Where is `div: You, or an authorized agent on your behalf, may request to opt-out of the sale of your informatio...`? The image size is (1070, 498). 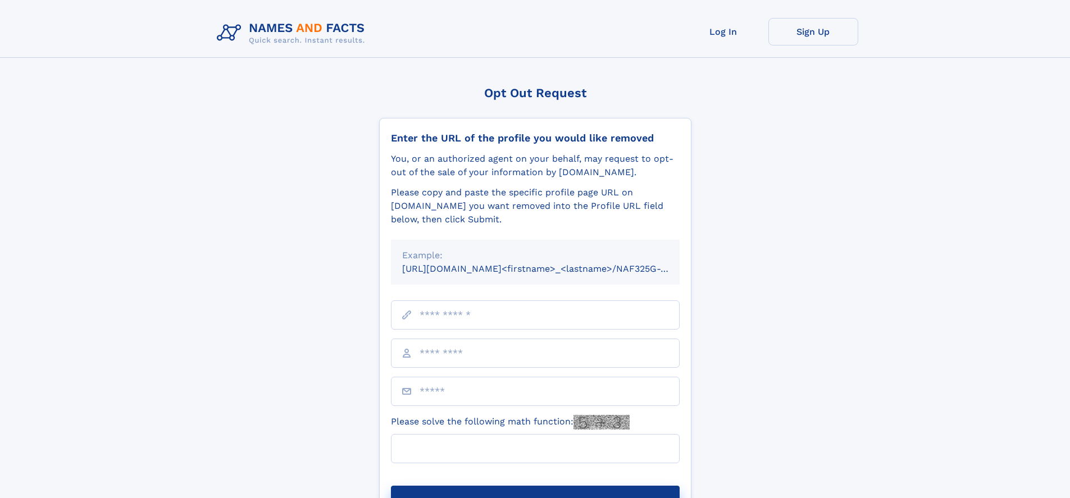
div: You, or an authorized agent on your behalf, may request to opt-out of the sale of your informatio... is located at coordinates (535, 166).